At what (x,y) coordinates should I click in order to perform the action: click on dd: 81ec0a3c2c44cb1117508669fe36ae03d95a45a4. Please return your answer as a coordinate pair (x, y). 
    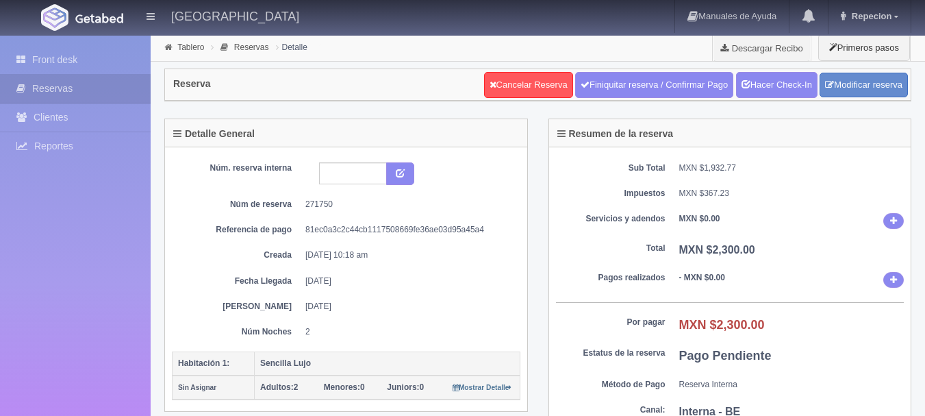
    Looking at the image, I should click on (407, 229).